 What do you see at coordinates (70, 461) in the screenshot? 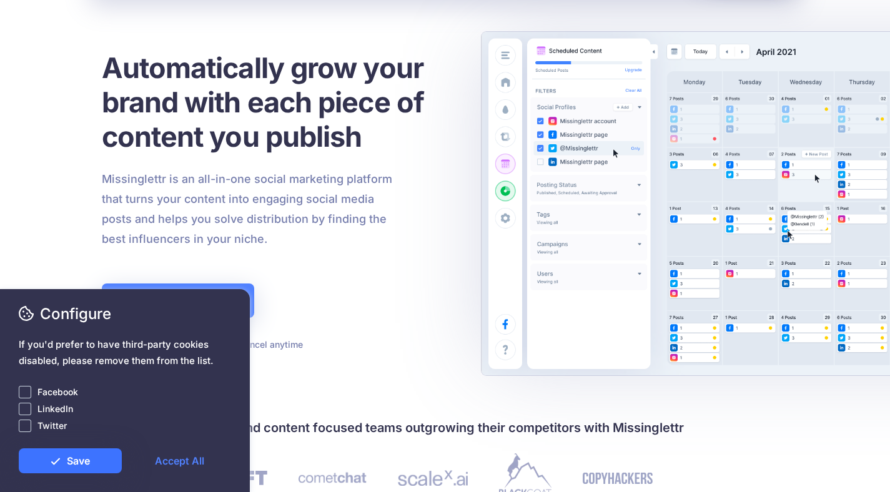
I see `a: Save` at bounding box center [70, 461].